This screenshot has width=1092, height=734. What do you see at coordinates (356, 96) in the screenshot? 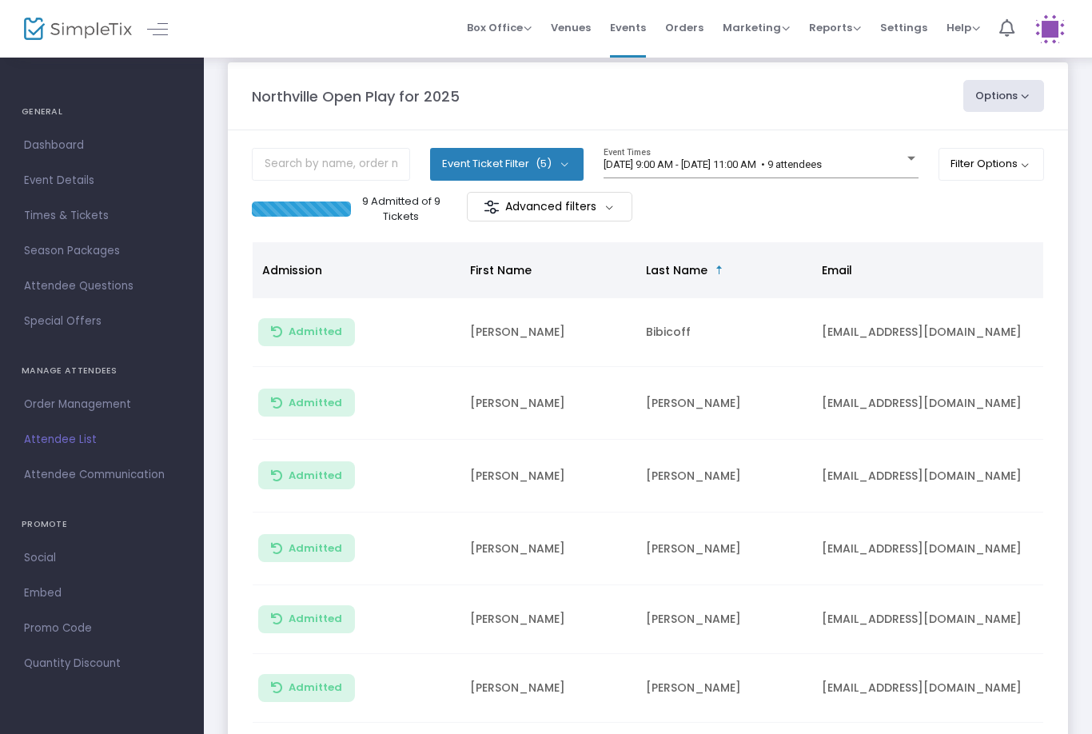
I see `m-panel-title: Northville Open Play for 2025` at bounding box center [356, 96].